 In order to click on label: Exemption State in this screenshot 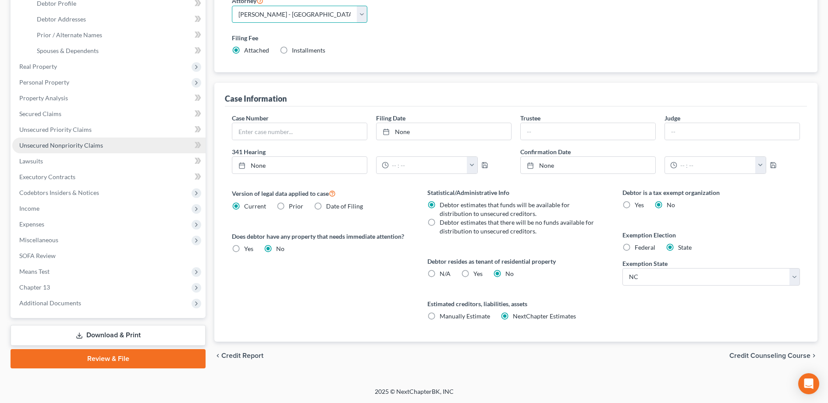, I will do `click(645, 264)`.